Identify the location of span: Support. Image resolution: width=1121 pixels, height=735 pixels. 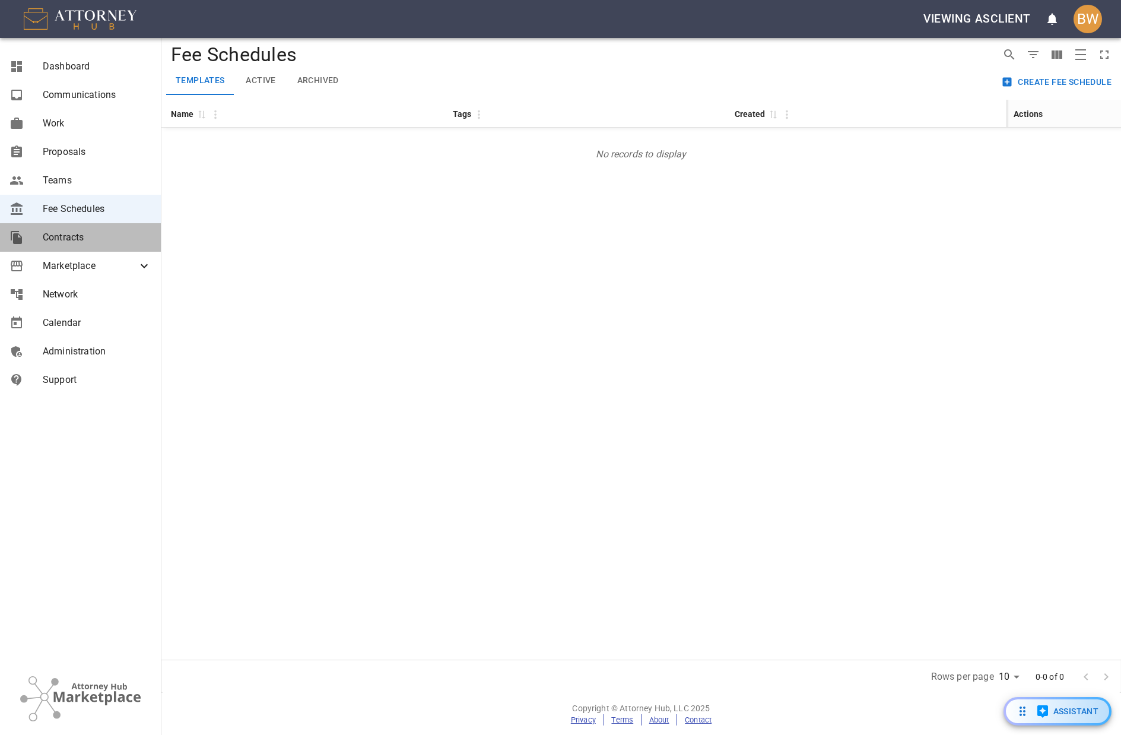
(97, 380).